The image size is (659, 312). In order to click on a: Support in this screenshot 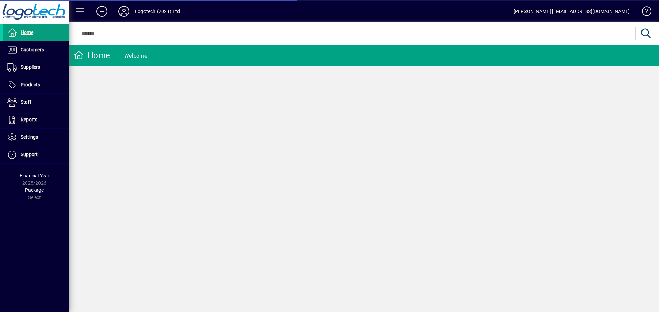, I will do `click(36, 155)`.